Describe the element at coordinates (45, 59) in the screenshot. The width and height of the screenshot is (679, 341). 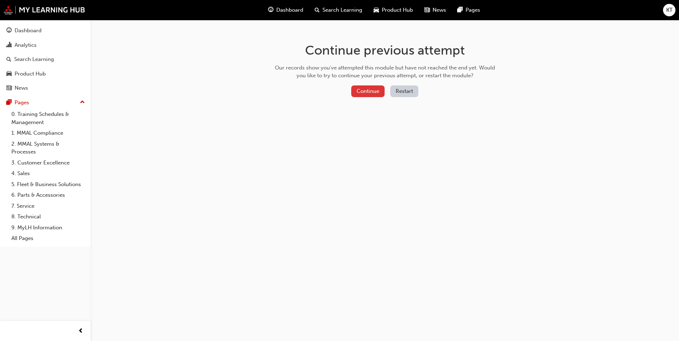
I see `button: DashboardAnalyticsSearch LearningProduct HubNews` at that location.